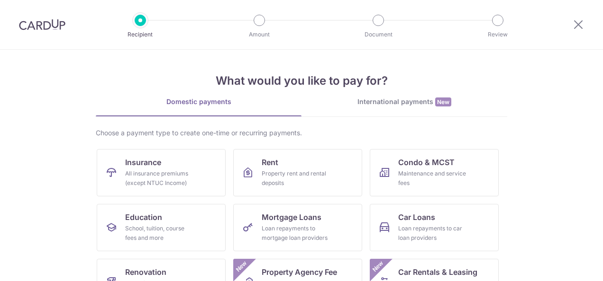 Image resolution: width=603 pixels, height=281 pixels. I want to click on img: CardUp, so click(42, 25).